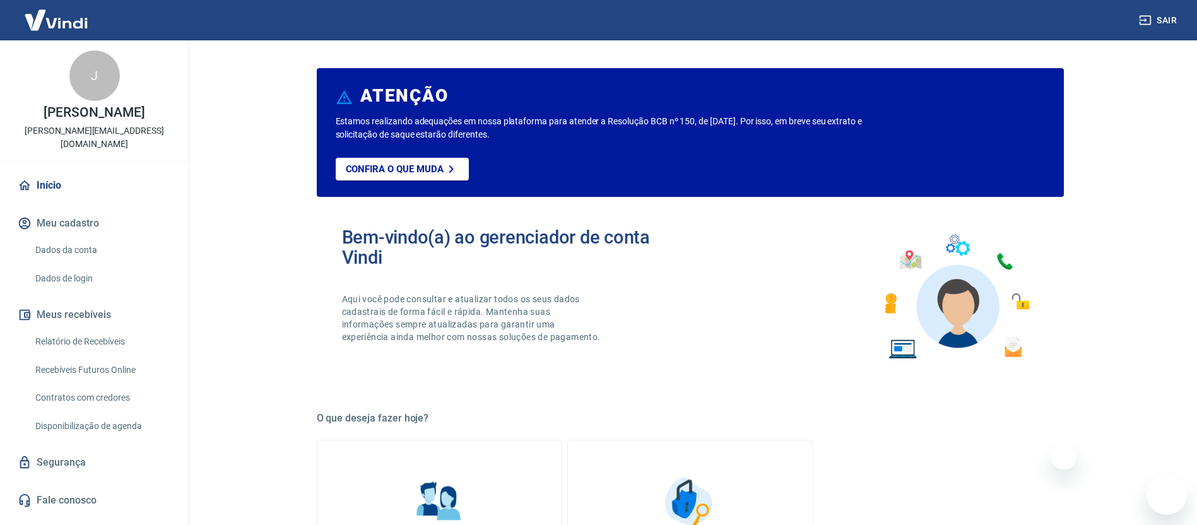 The height and width of the screenshot is (525, 1197). Describe the element at coordinates (690, 418) in the screenshot. I see `h5: O que deseja fazer hoje?` at that location.